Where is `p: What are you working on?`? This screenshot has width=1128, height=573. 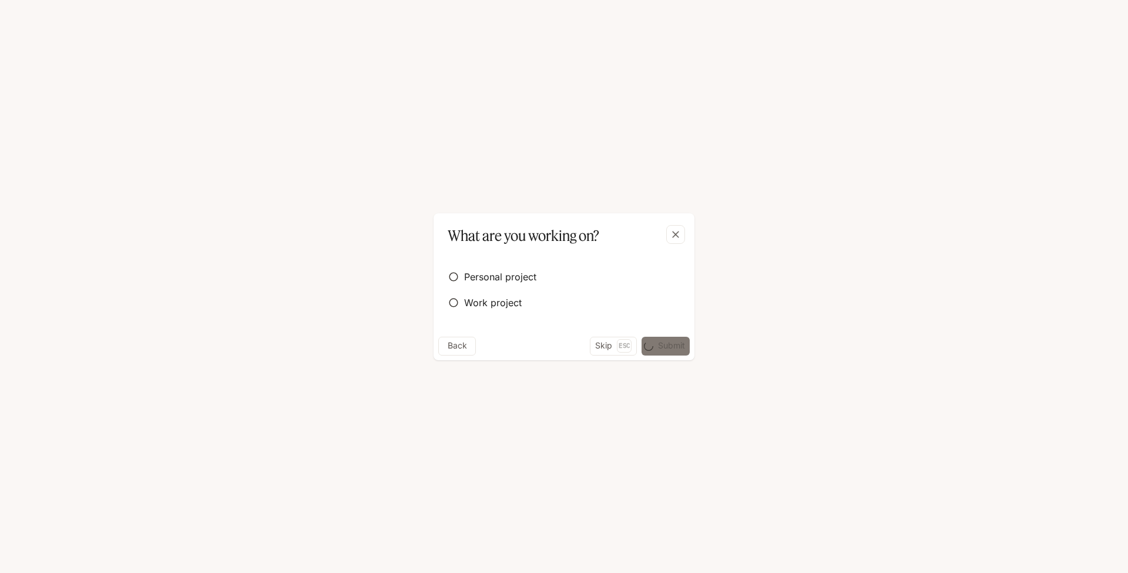
p: What are you working on? is located at coordinates (524, 236).